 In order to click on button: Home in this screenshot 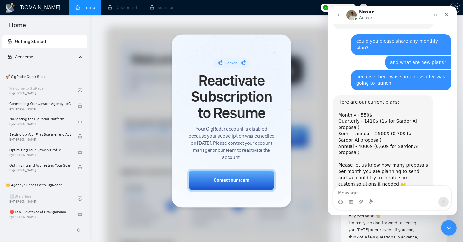, I will do `click(107, 9)`.